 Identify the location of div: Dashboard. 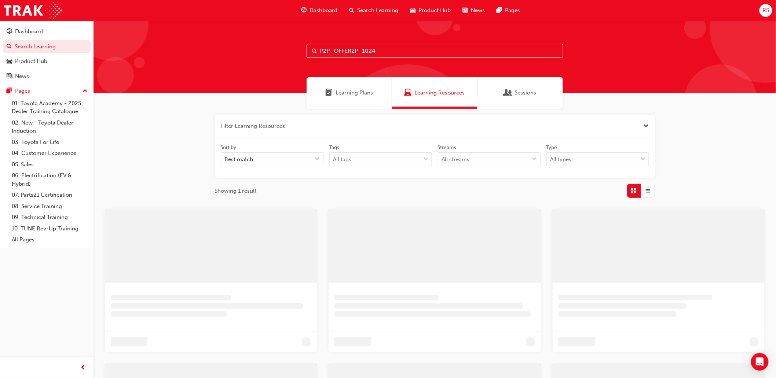
(29, 32).